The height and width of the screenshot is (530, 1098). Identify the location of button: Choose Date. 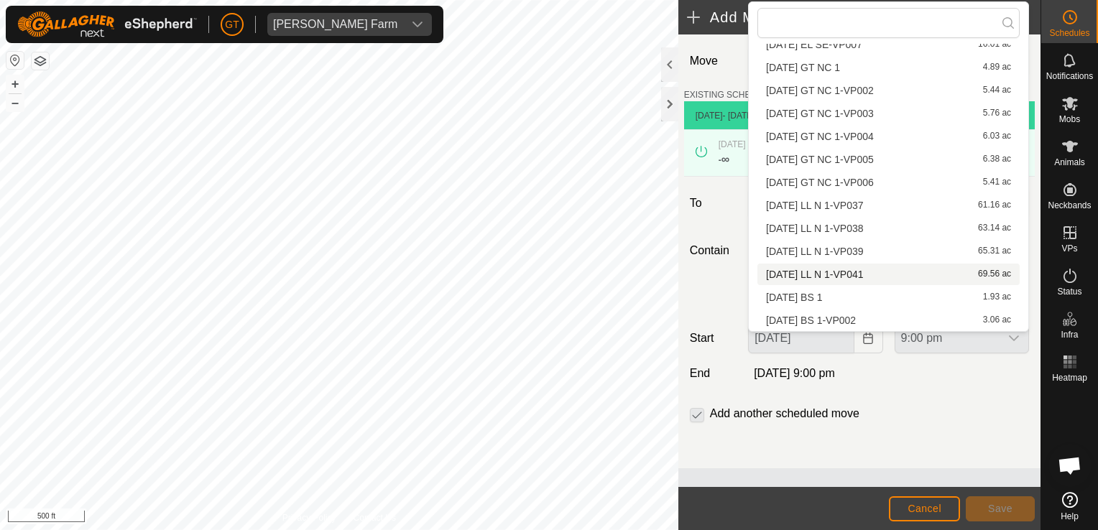
(869, 339).